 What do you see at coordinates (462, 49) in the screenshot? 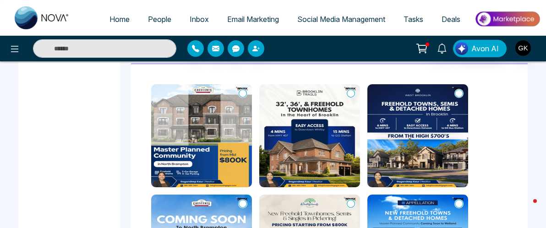
I see `img: Lead Flow` at bounding box center [462, 49].